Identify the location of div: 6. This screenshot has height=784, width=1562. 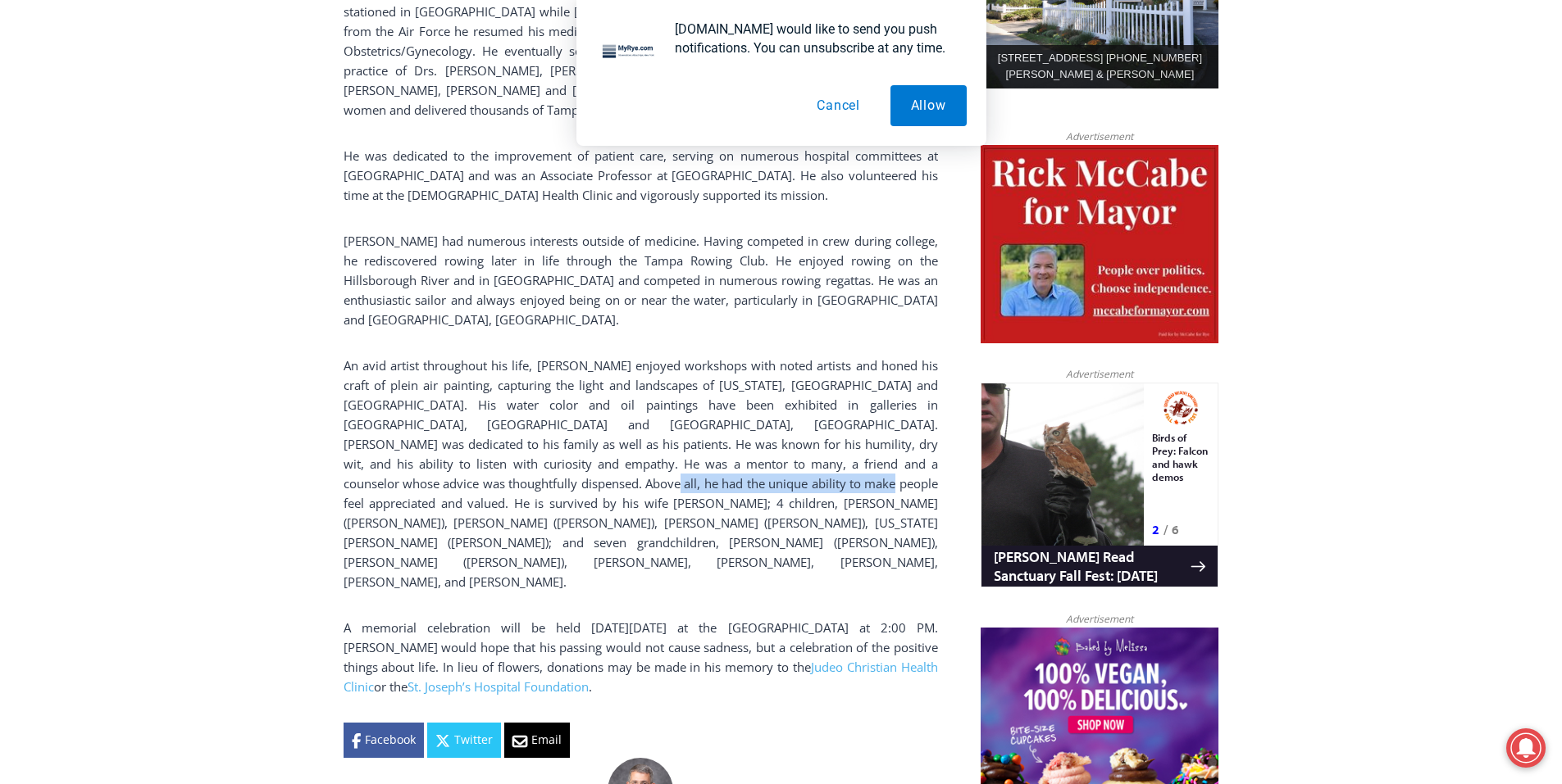
(195, 147).